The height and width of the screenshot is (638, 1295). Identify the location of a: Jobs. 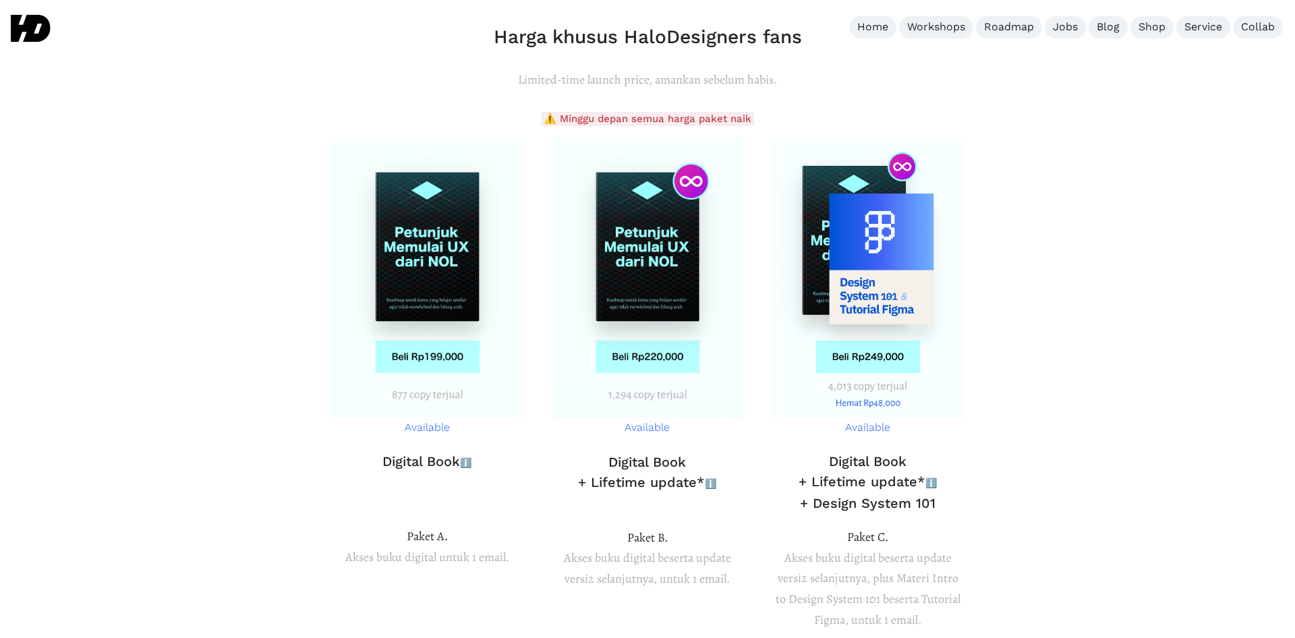
(1065, 27).